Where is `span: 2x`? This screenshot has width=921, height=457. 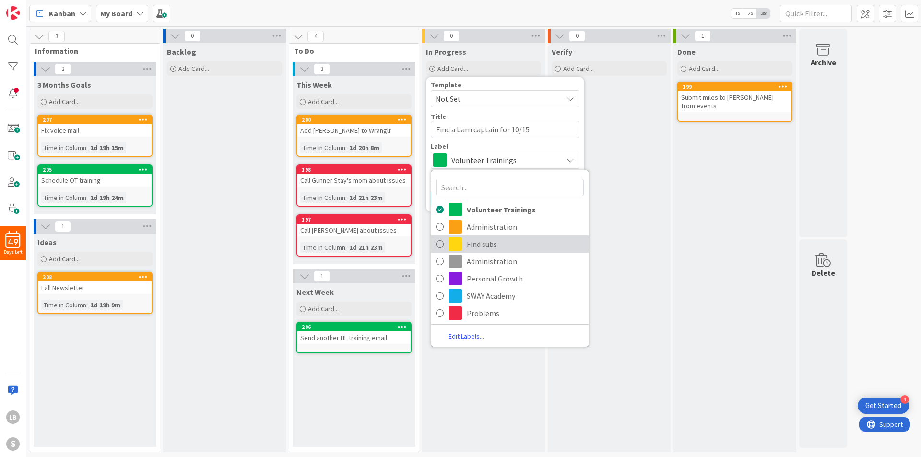
span: 2x is located at coordinates (750, 13).